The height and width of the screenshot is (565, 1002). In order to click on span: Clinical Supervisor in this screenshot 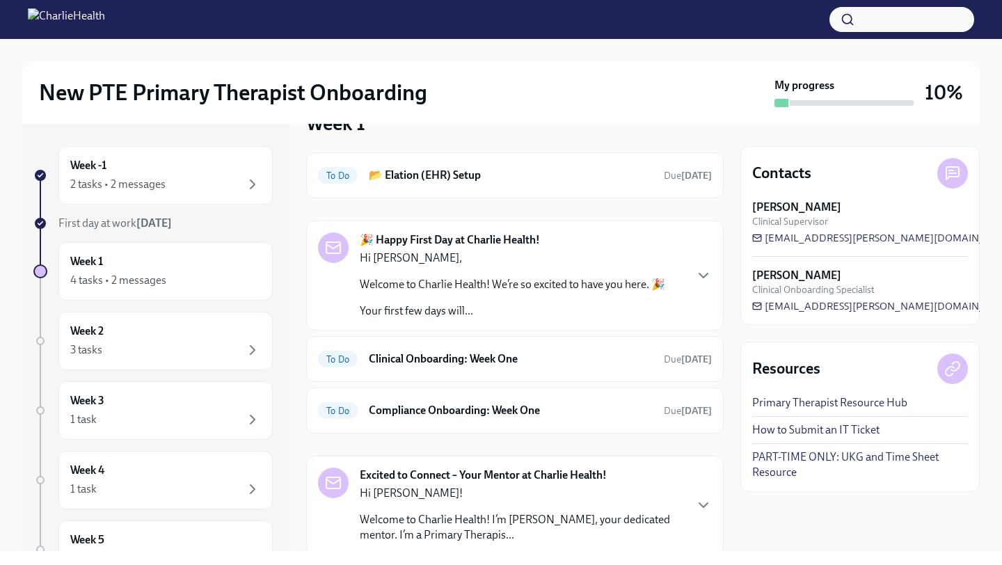, I will do `click(790, 221)`.